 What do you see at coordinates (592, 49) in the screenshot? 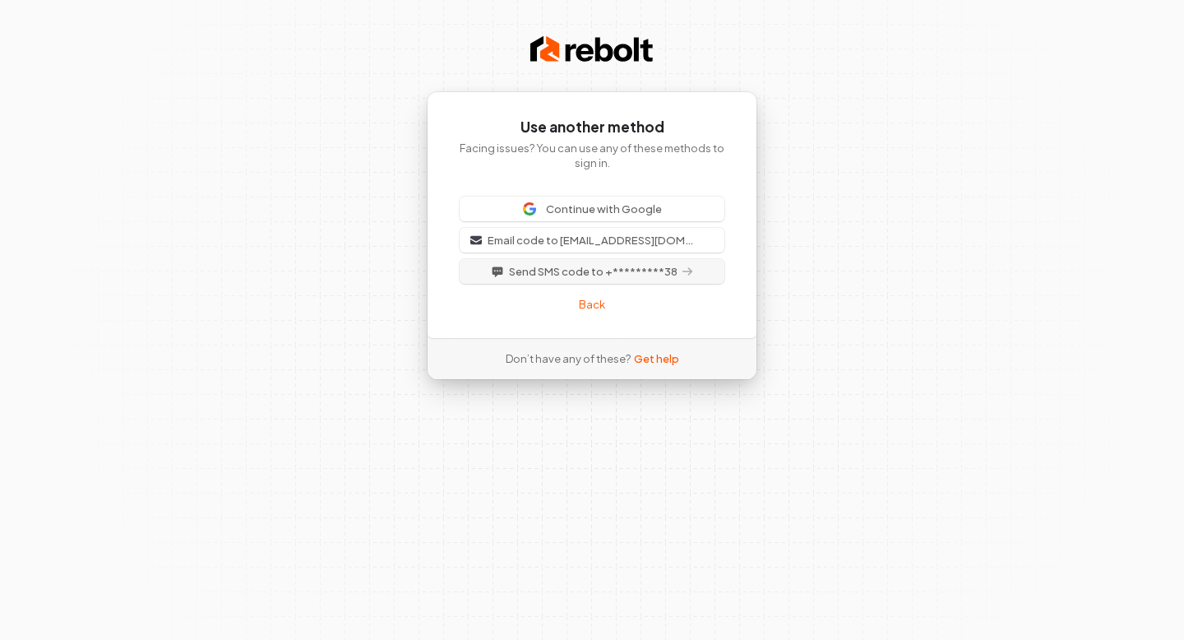
I see `img: Rebolt Logo` at bounding box center [592, 49].